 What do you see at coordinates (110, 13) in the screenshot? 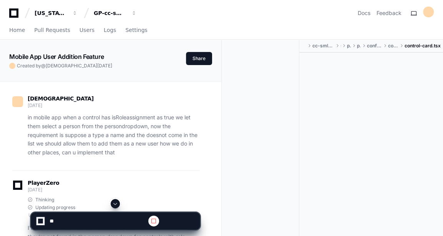
I see `div: GP-cc-sml-apps` at bounding box center [110, 13].